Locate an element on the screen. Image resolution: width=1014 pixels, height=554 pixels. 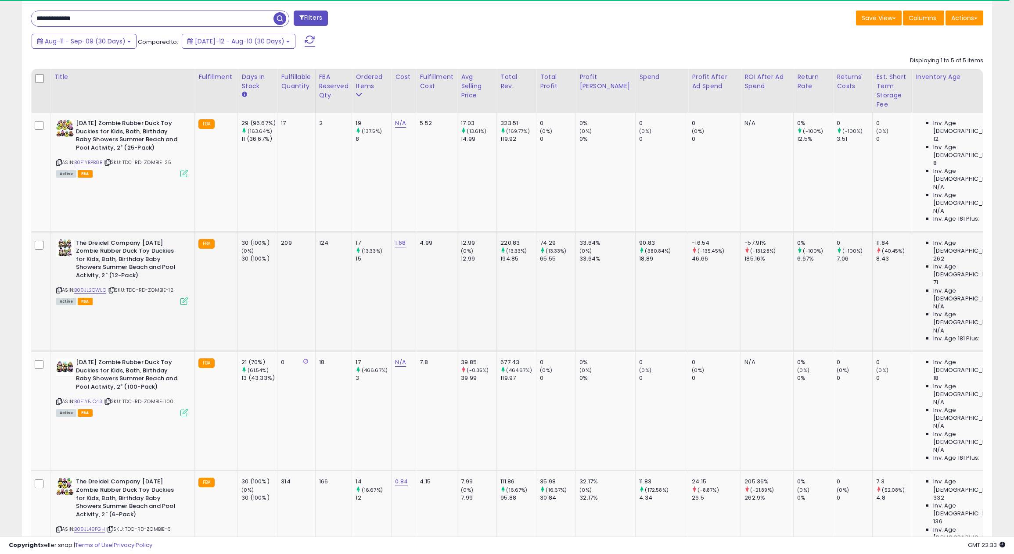
div: 39.99 is located at coordinates (478, 378).